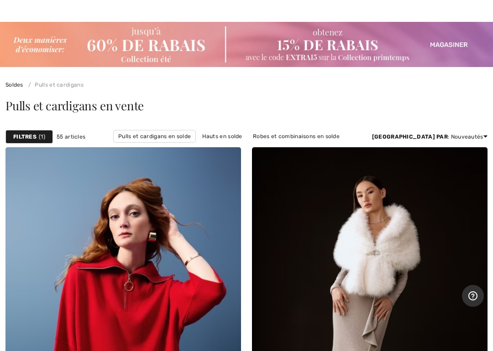 This screenshot has height=351, width=493. What do you see at coordinates (154, 136) in the screenshot?
I see `a: Pulls et cardigans en solde` at bounding box center [154, 136].